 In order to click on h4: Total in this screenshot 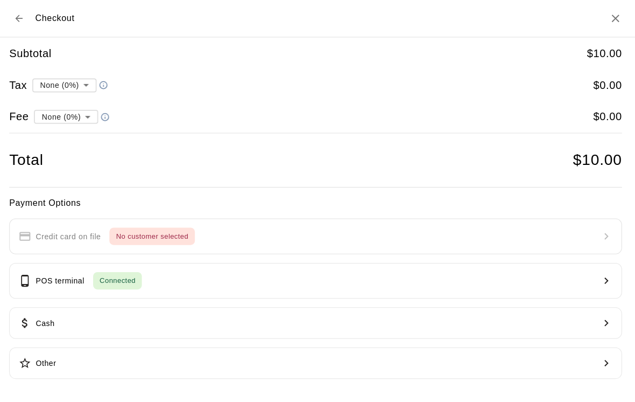, I will do `click(30, 159)`.